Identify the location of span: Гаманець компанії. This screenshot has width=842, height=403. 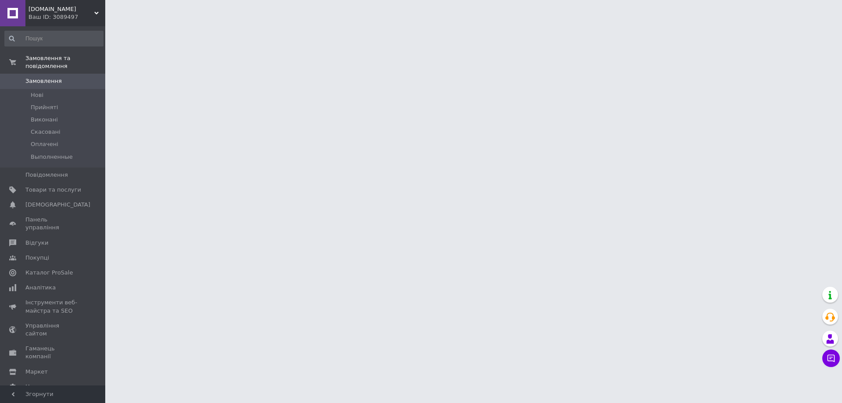
(53, 353).